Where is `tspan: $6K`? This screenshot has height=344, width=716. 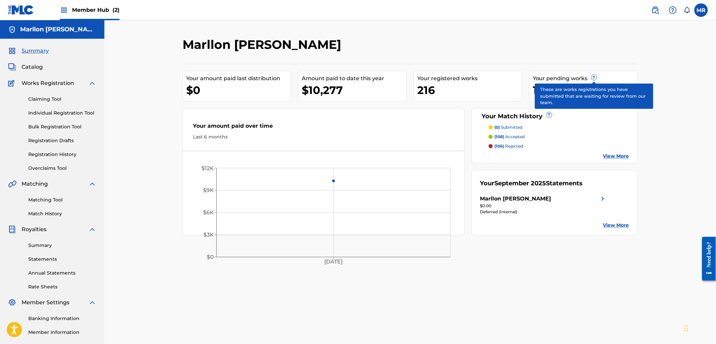
tspan: $6K is located at coordinates (209, 213).